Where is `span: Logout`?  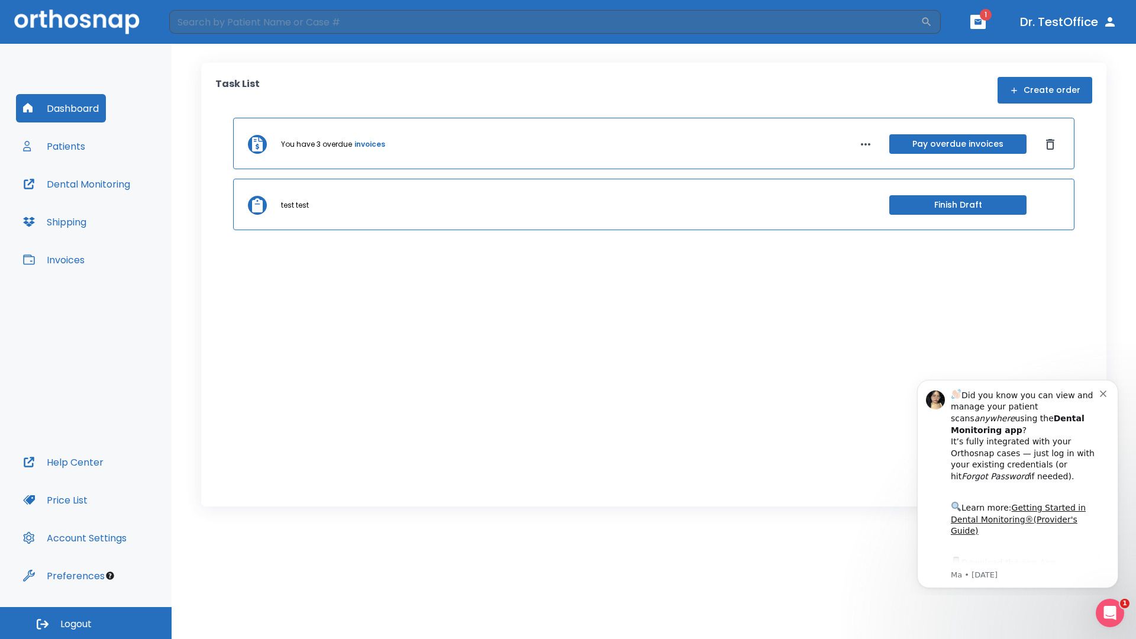 span: Logout is located at coordinates (76, 624).